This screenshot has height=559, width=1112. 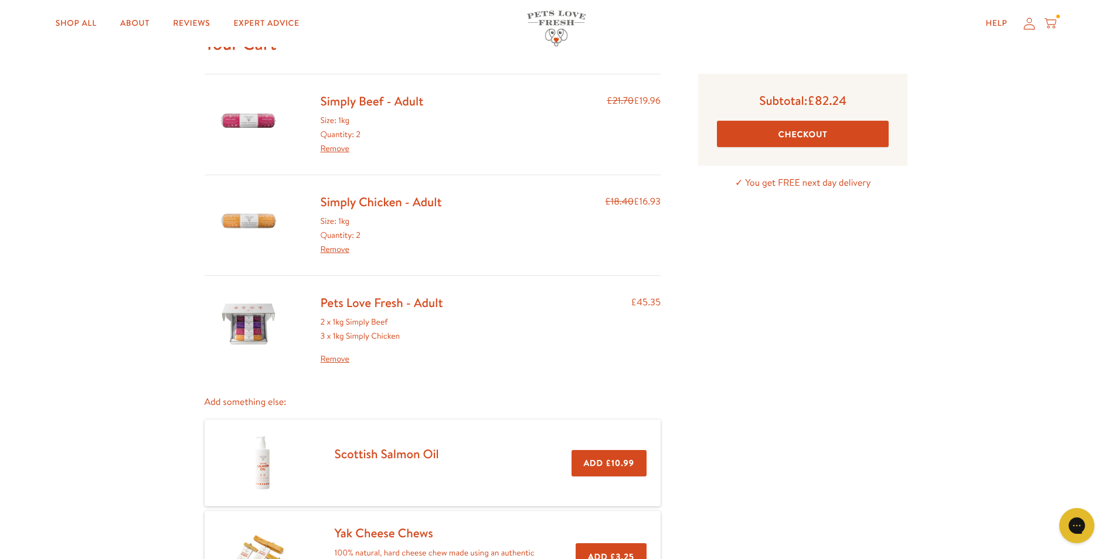 What do you see at coordinates (249, 222) in the screenshot?
I see `img: Simply Chicken - Adult - 1kg` at bounding box center [249, 222].